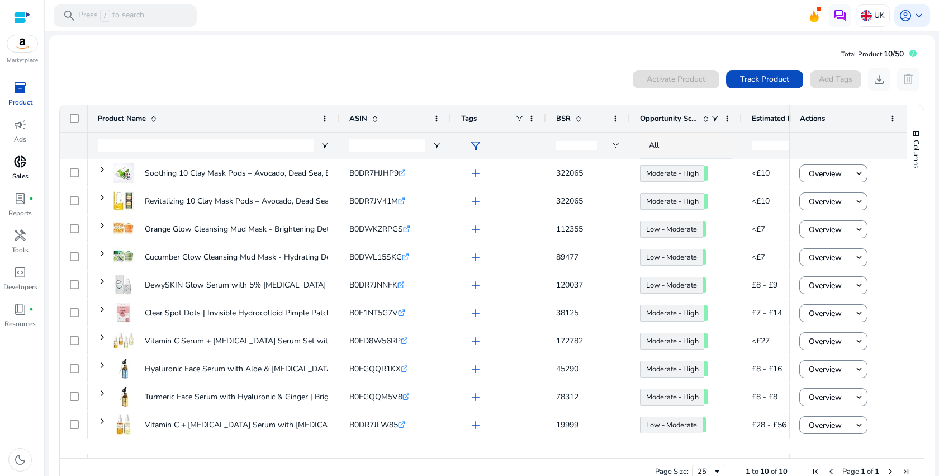 The height and width of the screenshot is (476, 939). What do you see at coordinates (669, 118) in the screenshot?
I see `span: Opportunity Score` at bounding box center [669, 118].